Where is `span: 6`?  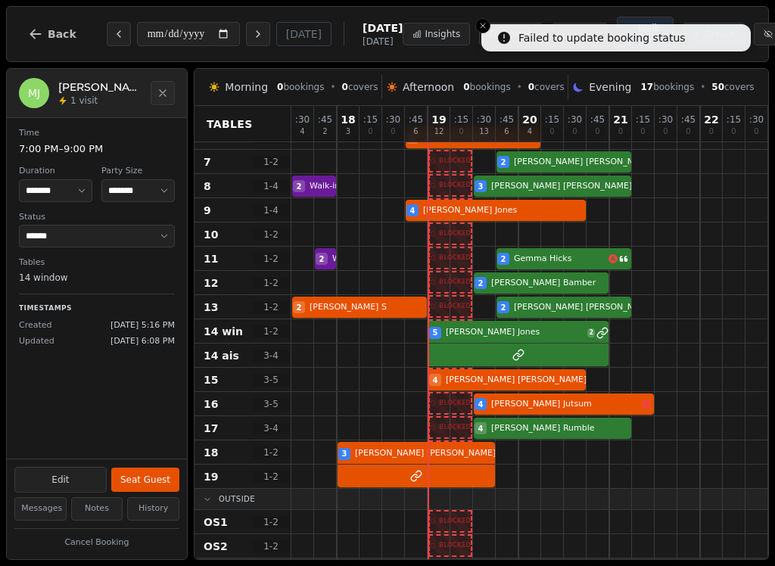
span: 6 is located at coordinates (506, 132).